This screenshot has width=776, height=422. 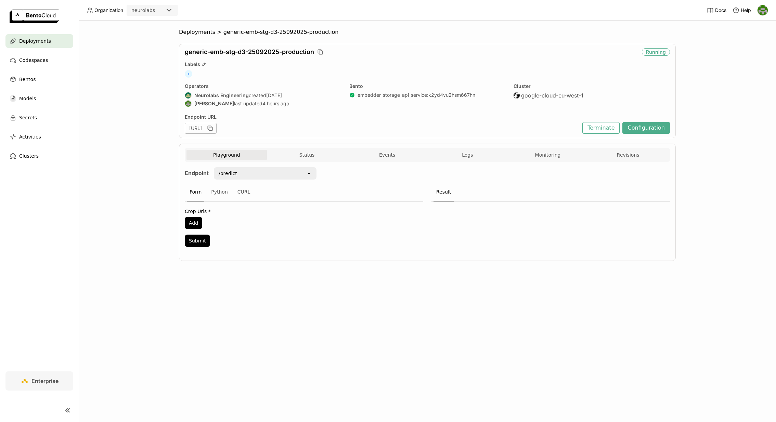 I want to click on a: Docs, so click(x=716, y=10).